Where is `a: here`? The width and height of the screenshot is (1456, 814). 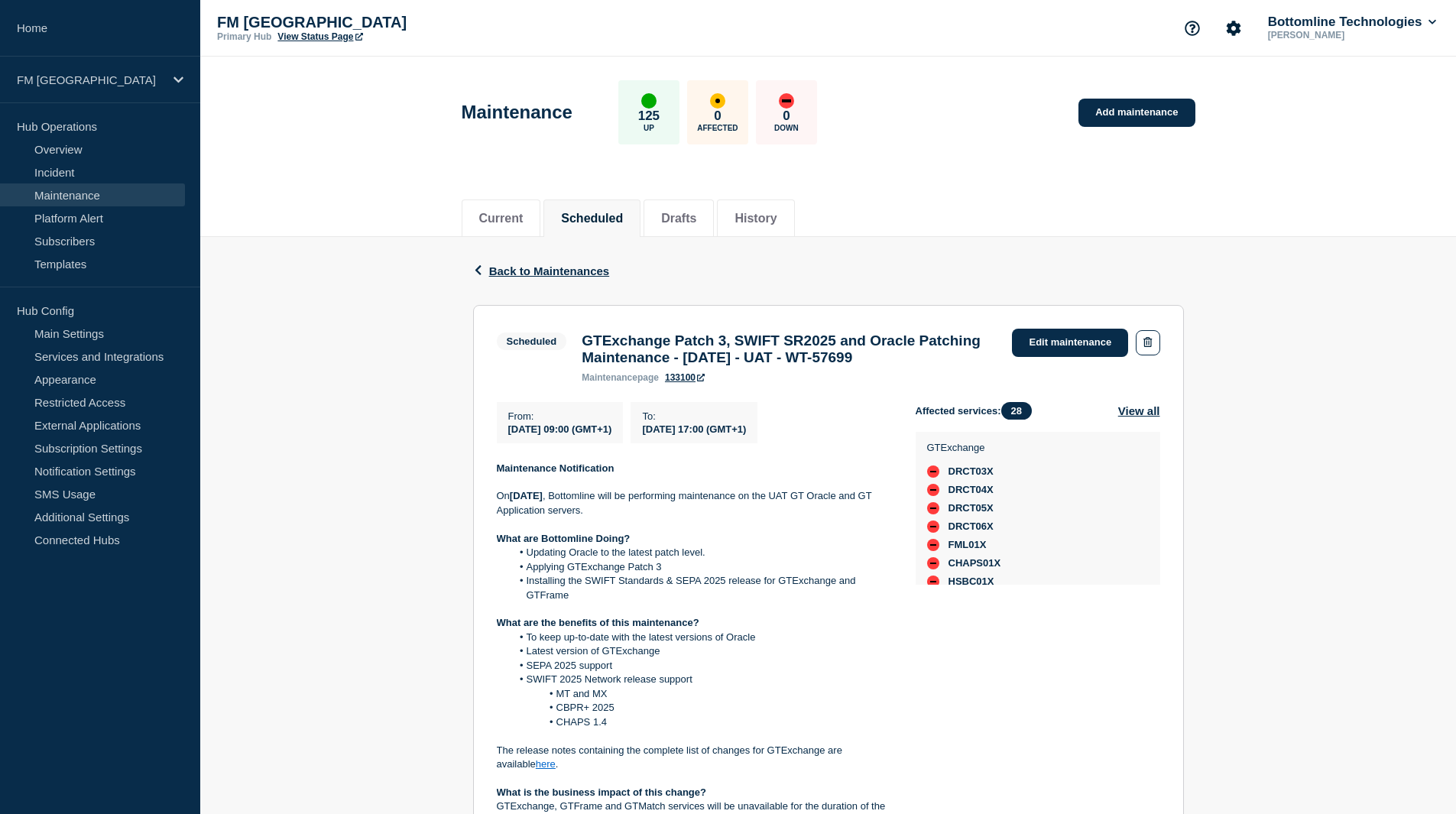
a: here is located at coordinates (546, 764).